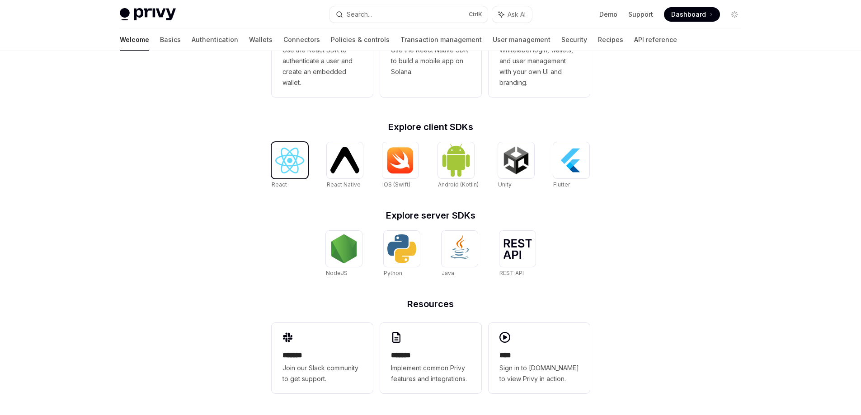 The image size is (861, 415). Describe the element at coordinates (574, 40) in the screenshot. I see `a: Security` at that location.